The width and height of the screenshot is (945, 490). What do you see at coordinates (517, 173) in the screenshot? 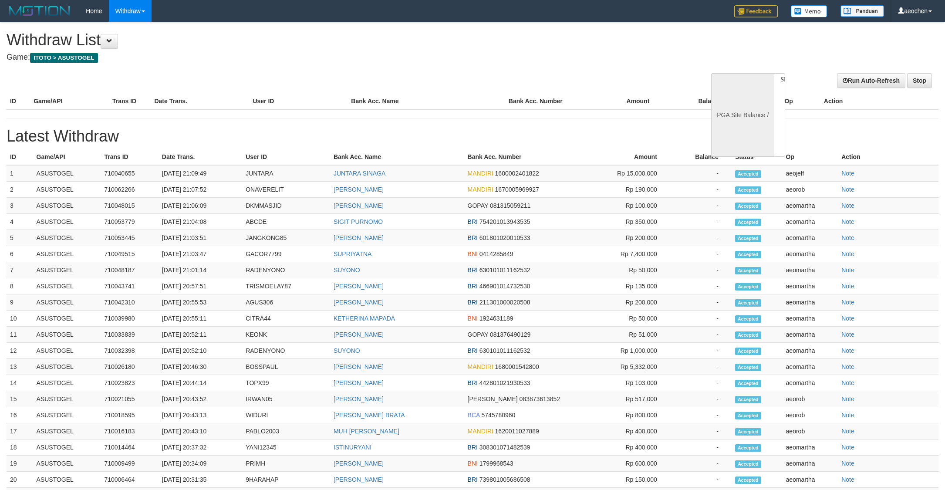
I see `span: 1600002401822` at bounding box center [517, 173].